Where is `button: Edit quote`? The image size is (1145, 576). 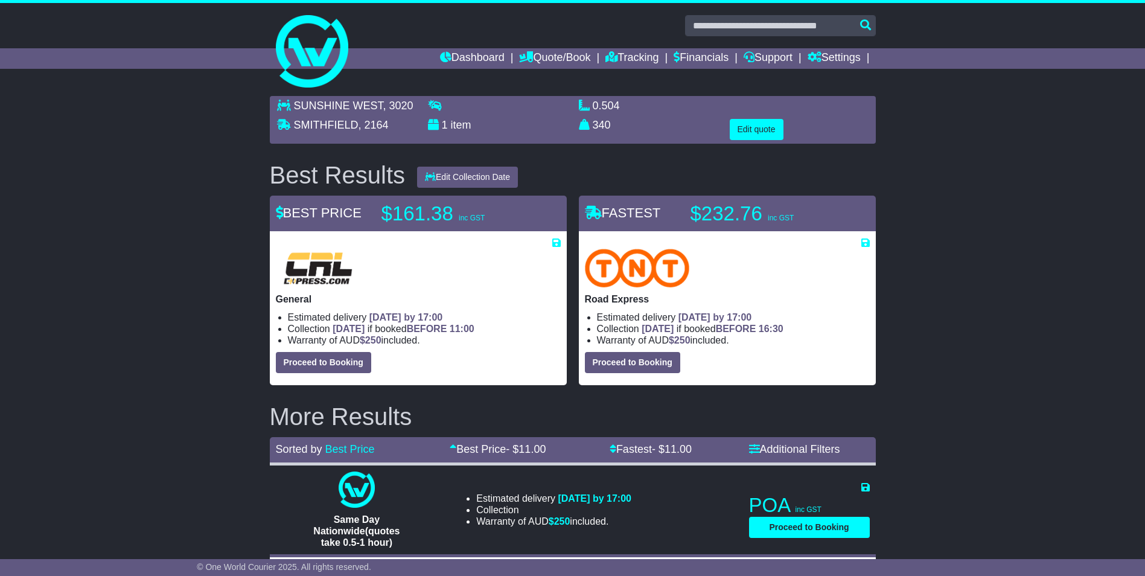 button: Edit quote is located at coordinates (756, 129).